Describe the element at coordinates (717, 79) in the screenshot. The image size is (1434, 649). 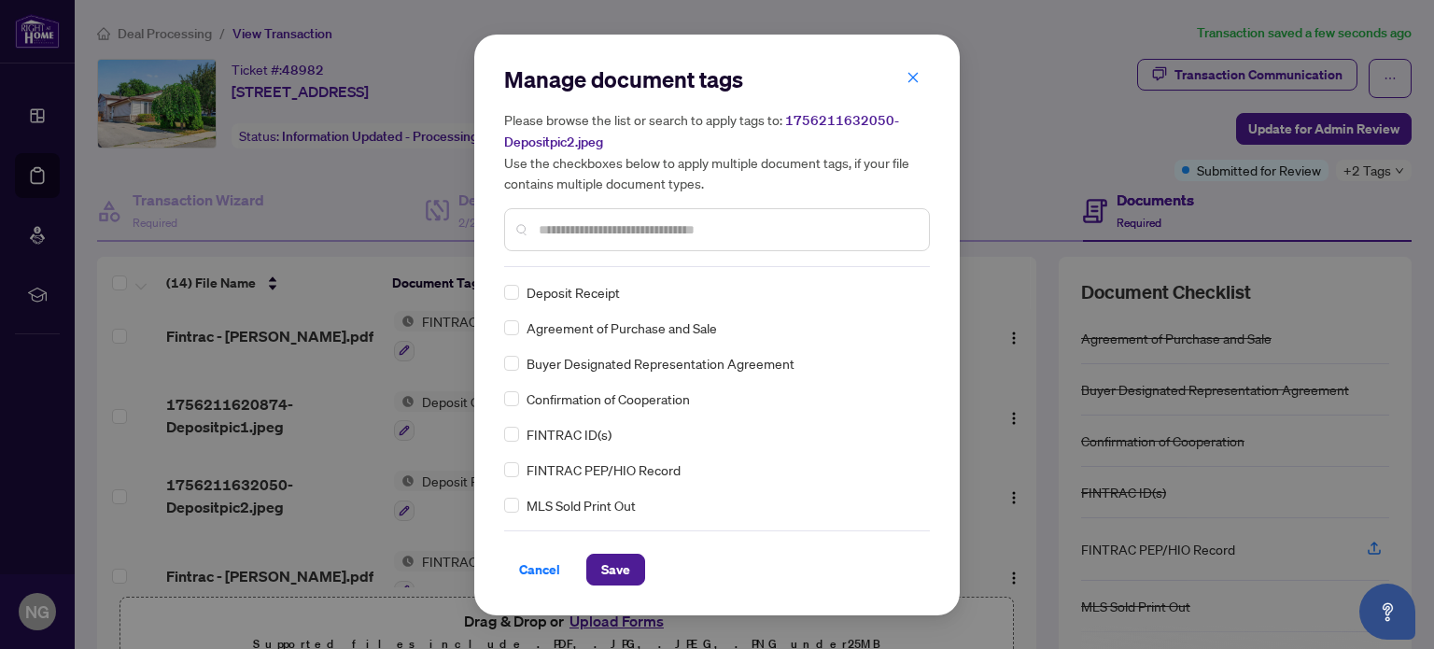
I see `h2: Manage document tags` at that location.